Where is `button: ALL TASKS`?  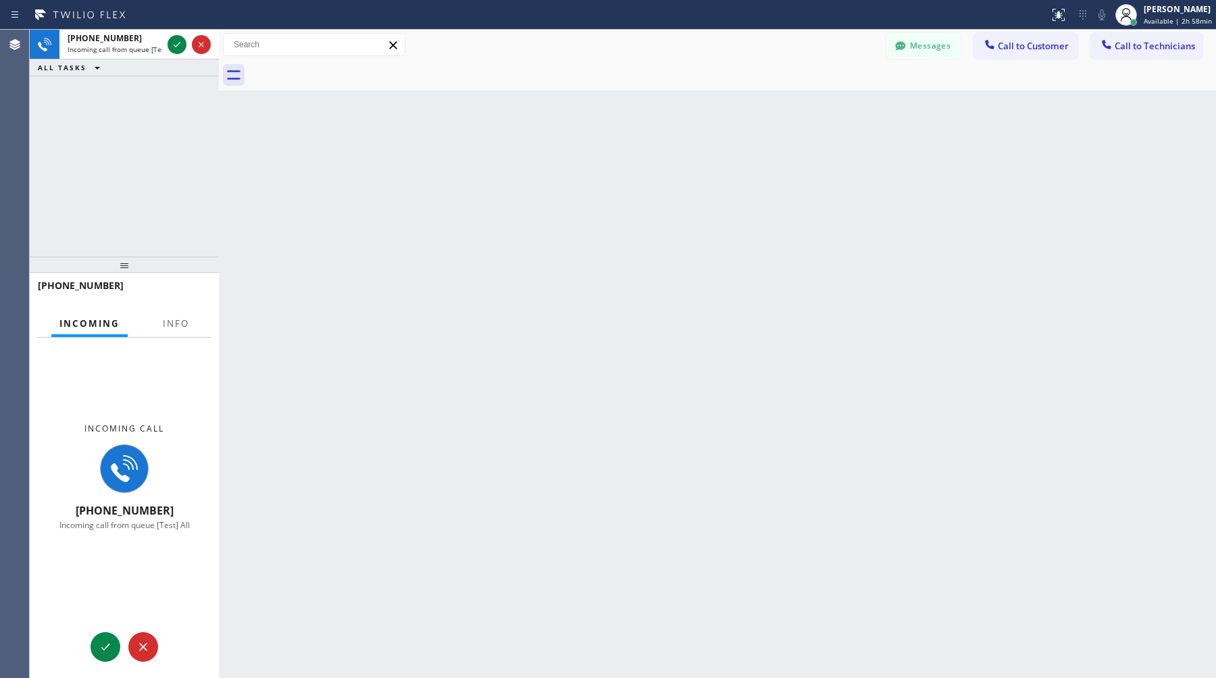 button: ALL TASKS is located at coordinates (72, 68).